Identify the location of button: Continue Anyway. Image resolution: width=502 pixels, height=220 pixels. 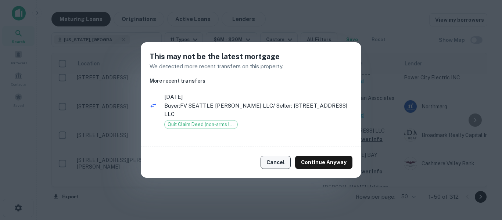
(324, 162).